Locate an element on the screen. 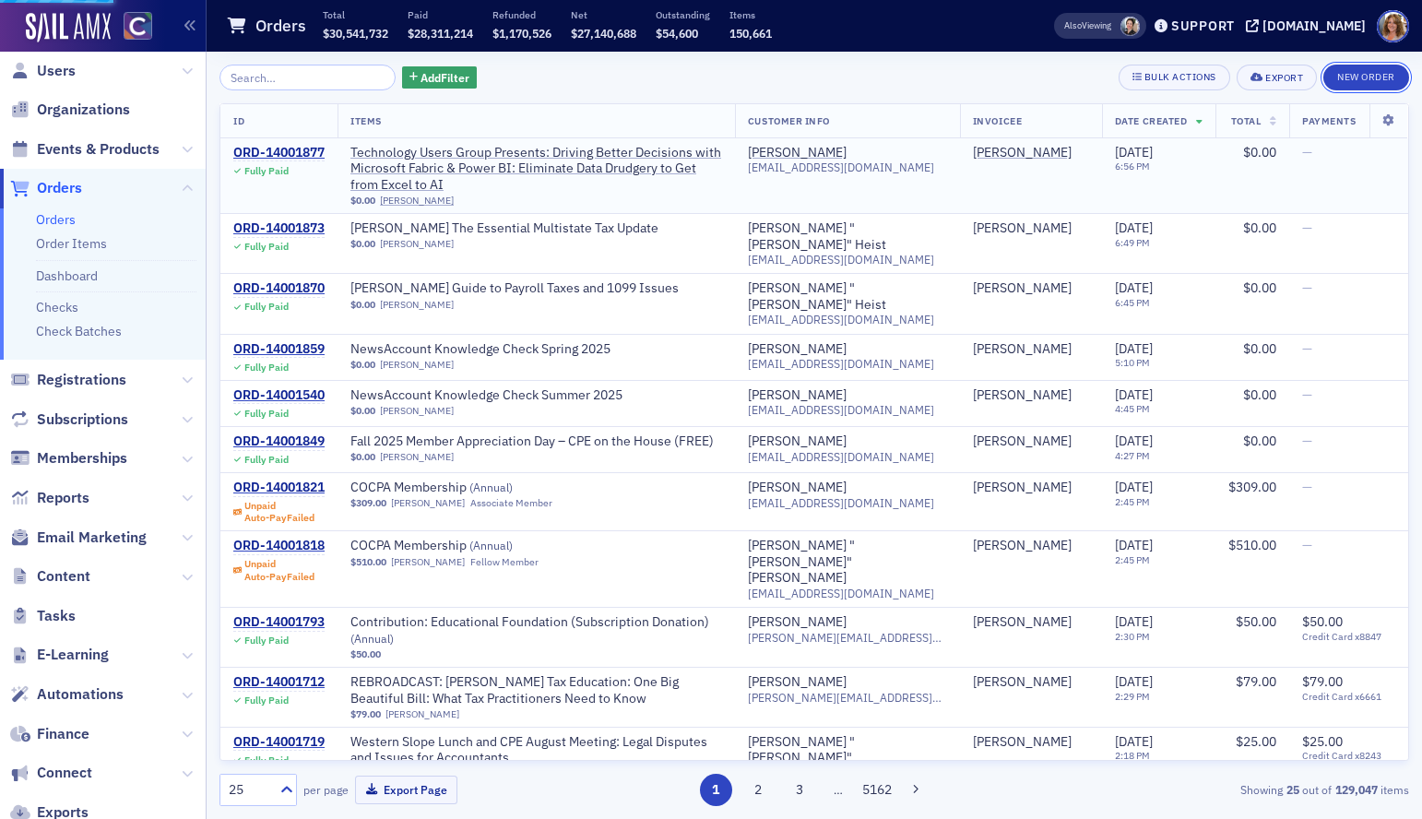  time: 6:49 PM is located at coordinates (1132, 243).